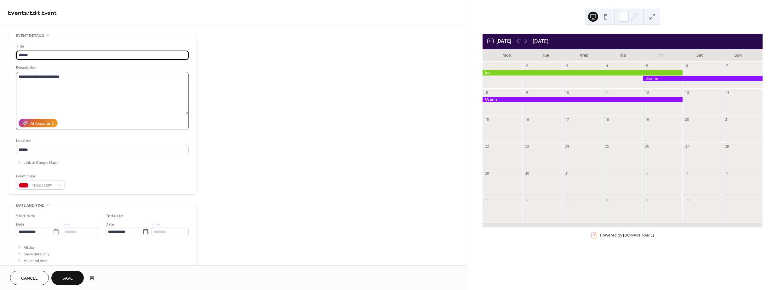 This screenshot has width=778, height=290. I want to click on a: Events, so click(17, 13).